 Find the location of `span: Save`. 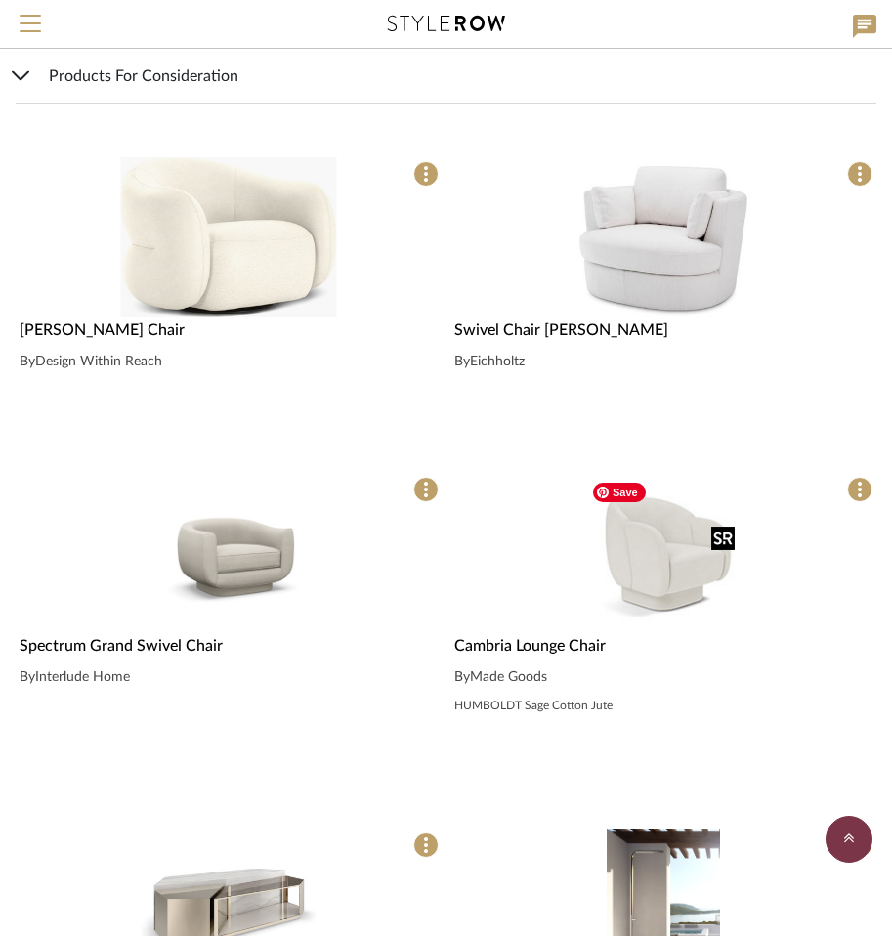

span: Save is located at coordinates (620, 493).